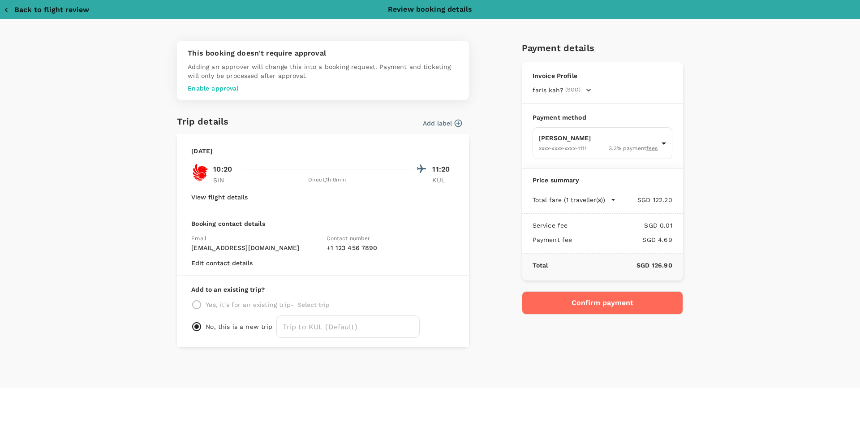  I want to click on p: This booking doesn't require approval, so click(323, 53).